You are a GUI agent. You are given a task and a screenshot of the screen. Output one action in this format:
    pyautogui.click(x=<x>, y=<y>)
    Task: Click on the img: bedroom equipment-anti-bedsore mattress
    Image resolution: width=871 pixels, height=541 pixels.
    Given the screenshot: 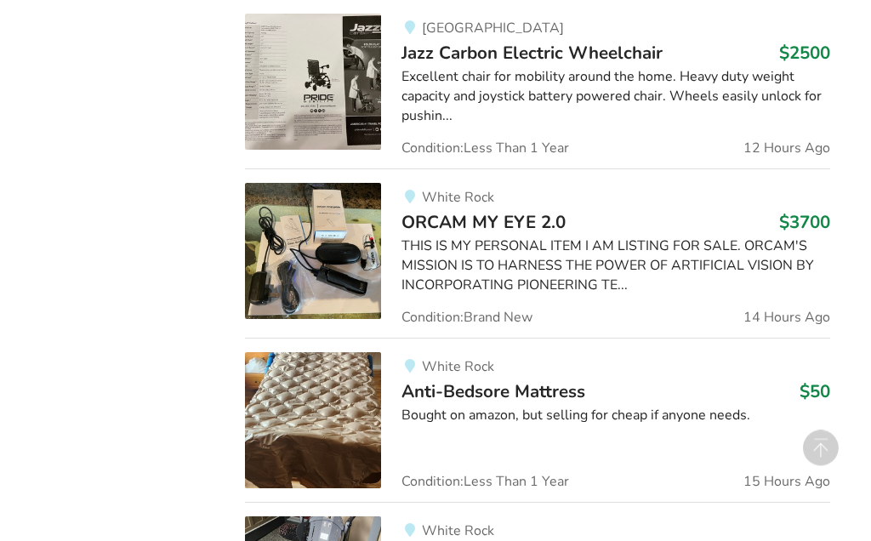 What is the action you would take?
    pyautogui.click(x=313, y=421)
    